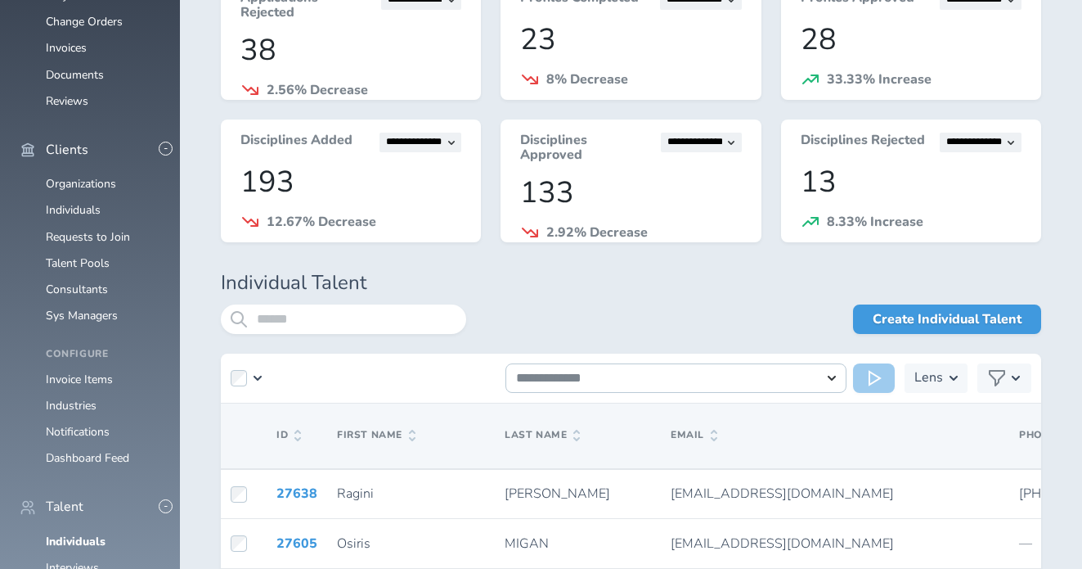  I want to click on span: Clients, so click(67, 150).